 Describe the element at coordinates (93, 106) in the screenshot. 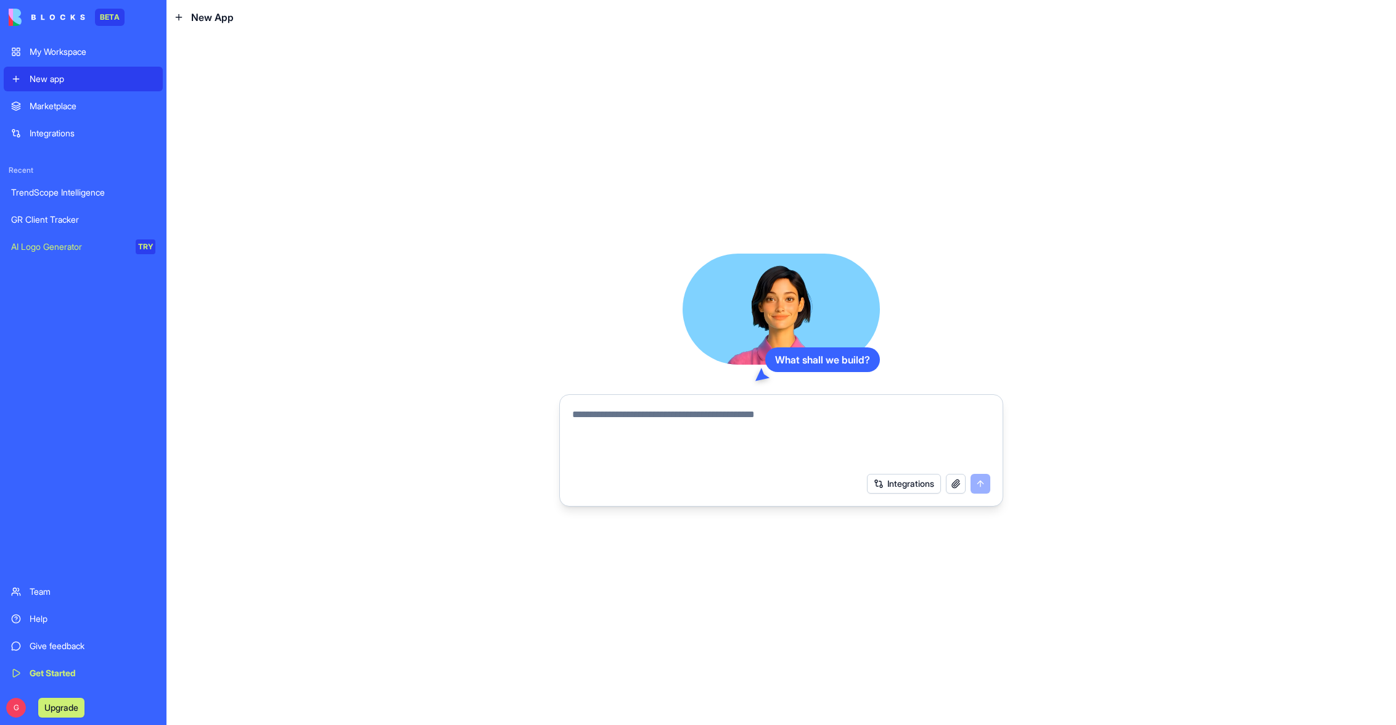

I see `div: Marketplace` at that location.